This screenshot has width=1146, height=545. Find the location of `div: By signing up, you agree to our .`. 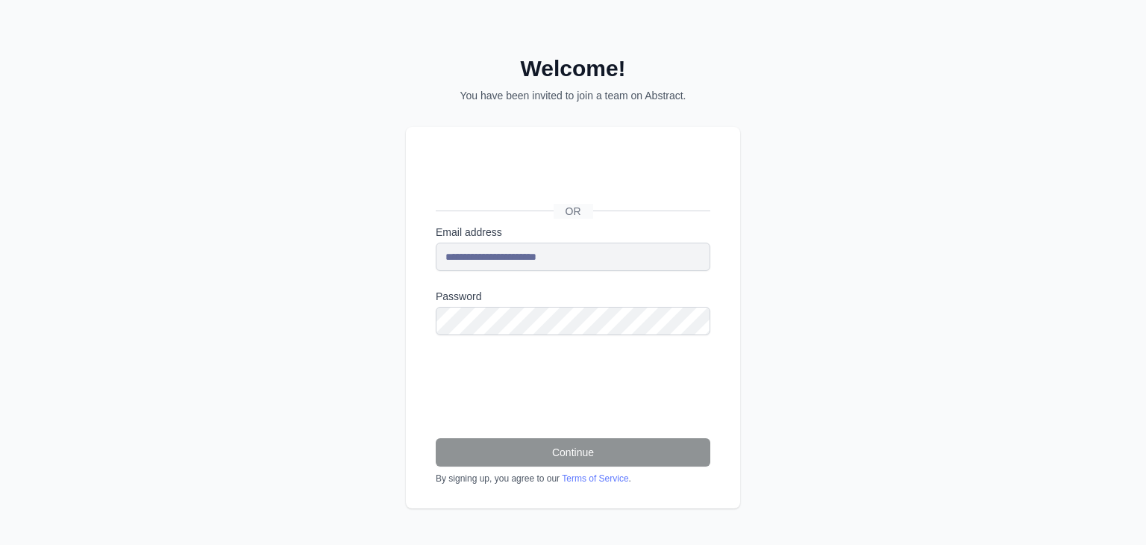

div: By signing up, you agree to our . is located at coordinates (573, 478).